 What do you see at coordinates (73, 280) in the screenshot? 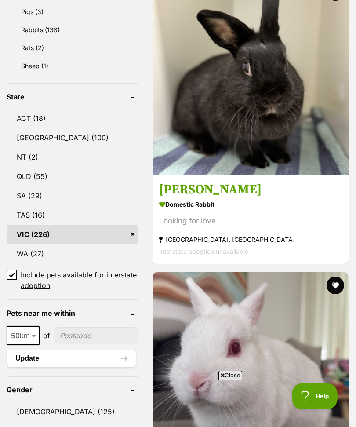
I see `a: Include pets available for interstate adoption` at bounding box center [73, 280].